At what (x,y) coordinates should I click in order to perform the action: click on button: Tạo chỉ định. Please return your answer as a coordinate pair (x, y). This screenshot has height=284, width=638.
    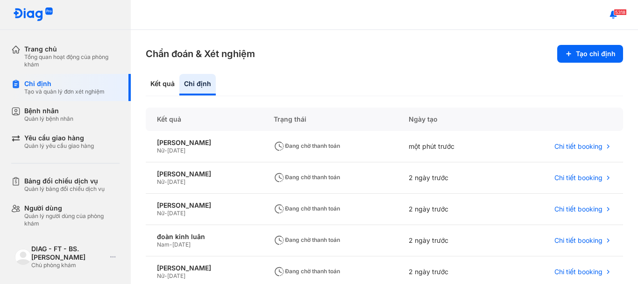
    Looking at the image, I should click on (590, 54).